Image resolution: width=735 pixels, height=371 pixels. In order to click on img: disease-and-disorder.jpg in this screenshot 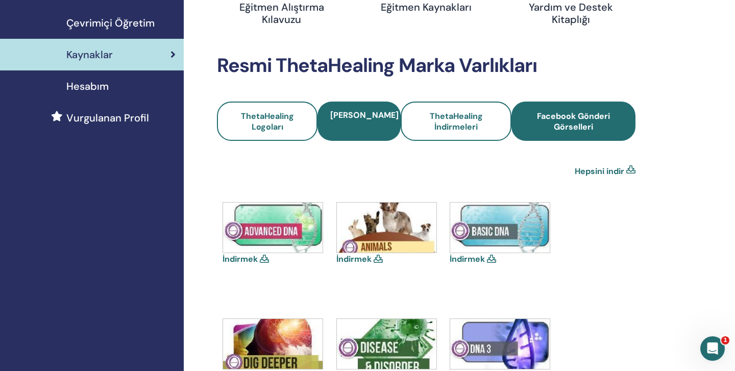, I will do `click(387, 344)`.